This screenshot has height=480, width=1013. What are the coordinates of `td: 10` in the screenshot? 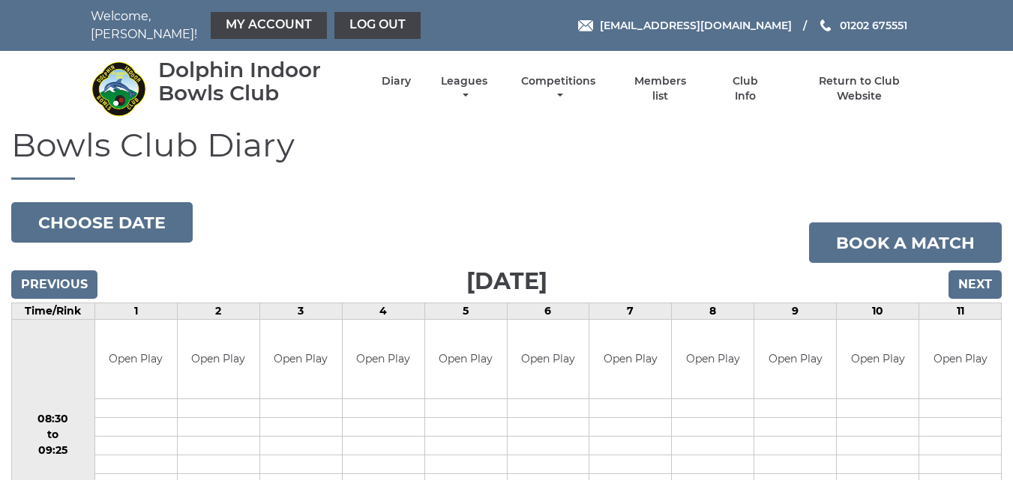 It's located at (878, 312).